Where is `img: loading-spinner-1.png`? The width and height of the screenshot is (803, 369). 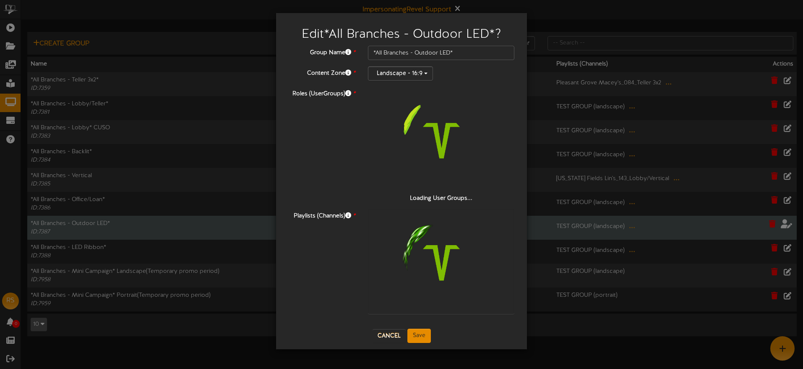
img: loading-spinner-1.png is located at coordinates (441, 263).